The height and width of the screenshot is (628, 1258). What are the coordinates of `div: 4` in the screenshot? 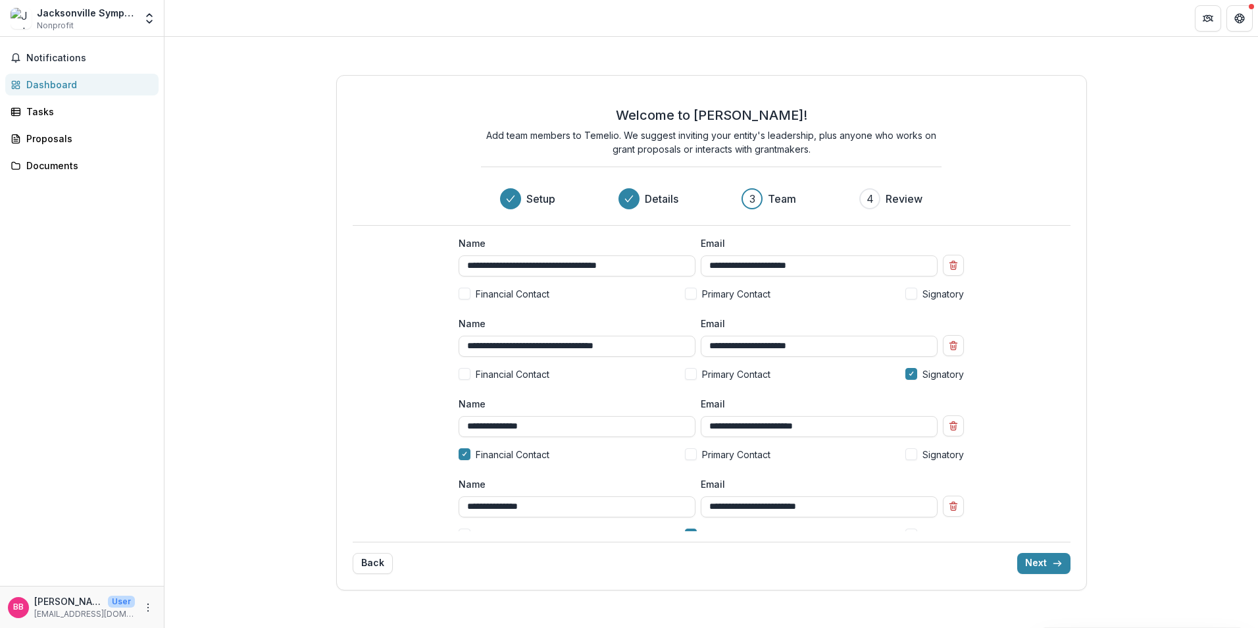 It's located at (870, 199).